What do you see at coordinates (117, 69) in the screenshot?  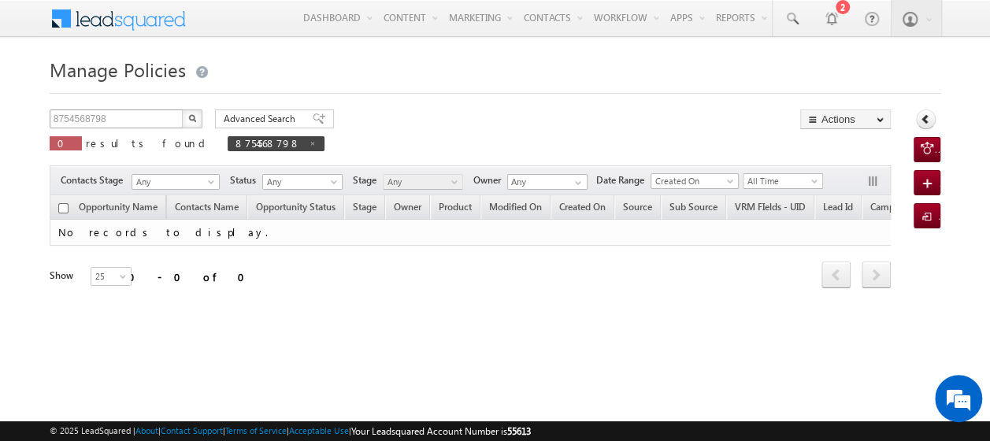 I see `span: Manage Policies` at bounding box center [117, 69].